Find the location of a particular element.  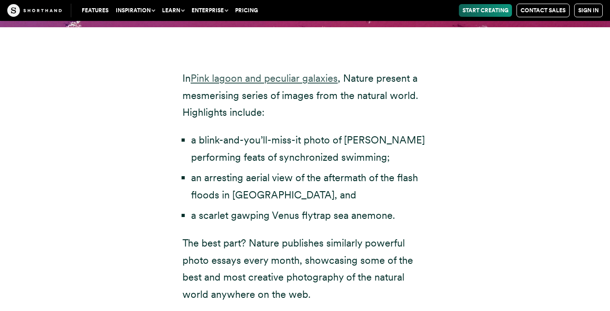

p: The best part? Nature publishes similarly powerful photo essays every month, showcasing some of t... is located at coordinates (305, 269).